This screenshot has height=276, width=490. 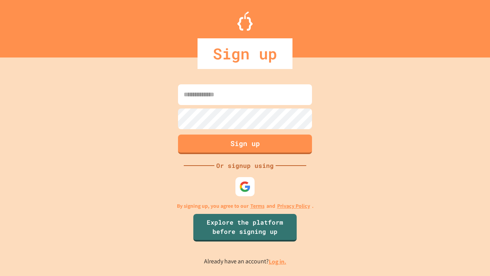 What do you see at coordinates (278, 261) in the screenshot?
I see `a: Log in.` at bounding box center [278, 261].